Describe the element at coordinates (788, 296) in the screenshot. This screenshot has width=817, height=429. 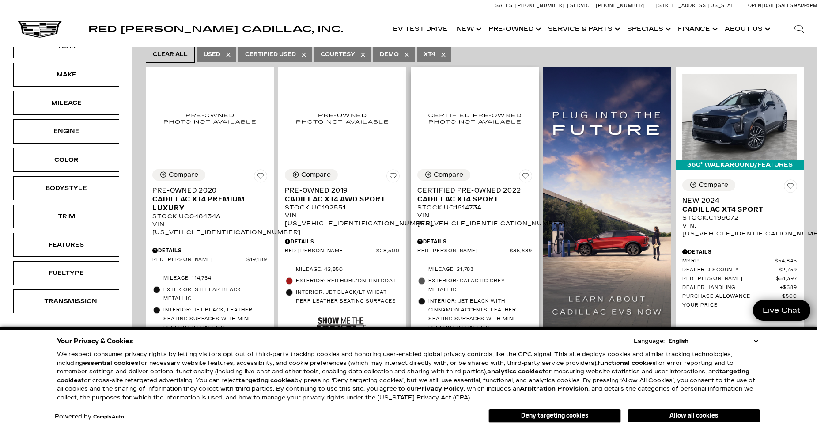
I see `span: $500` at that location.